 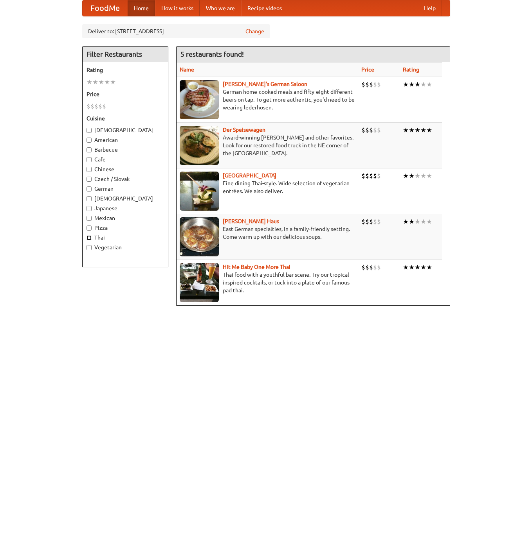 I want to click on input: Vegetarian, so click(x=89, y=248).